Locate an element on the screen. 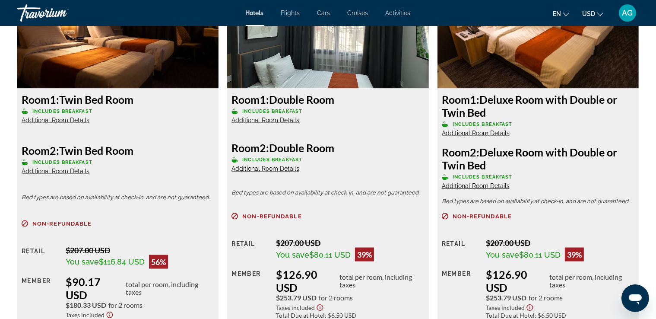  button: Change currency is located at coordinates (592, 13).